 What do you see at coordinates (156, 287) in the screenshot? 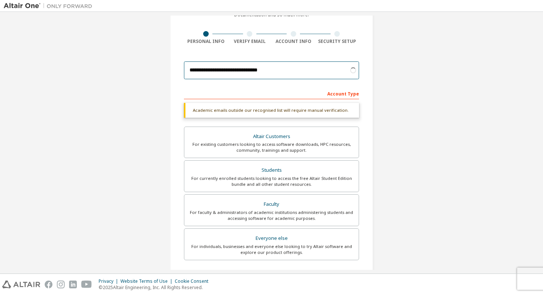
I see `p: © 2025 Altair Engineering, Inc. All Rights Reserved.` at bounding box center [156, 287].